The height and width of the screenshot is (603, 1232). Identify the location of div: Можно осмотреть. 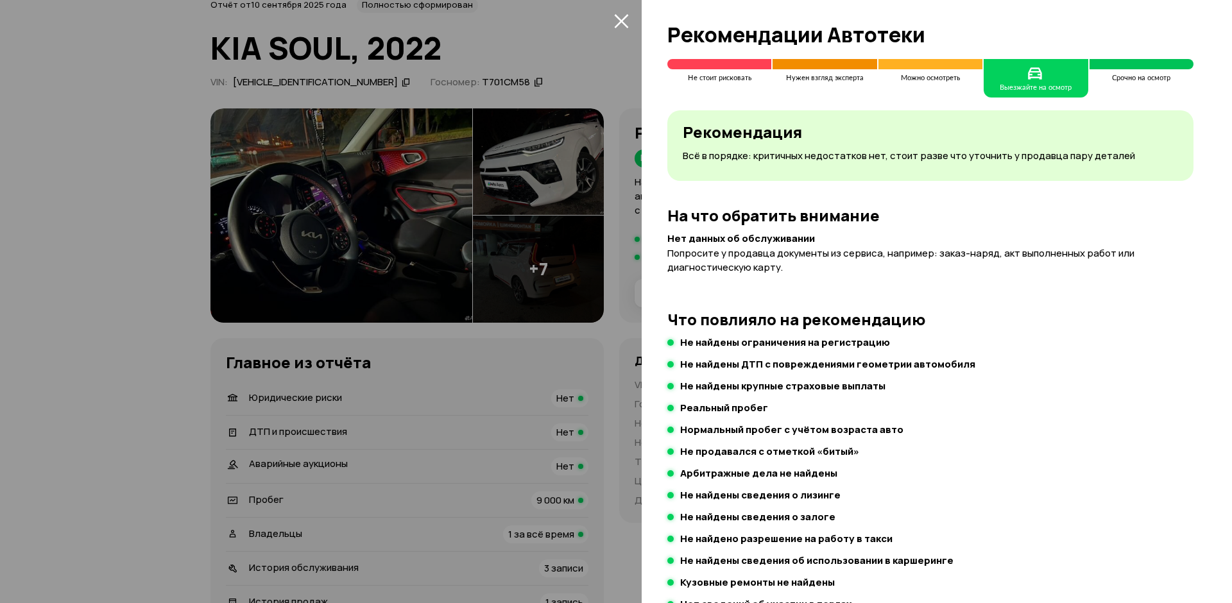
(930, 78).